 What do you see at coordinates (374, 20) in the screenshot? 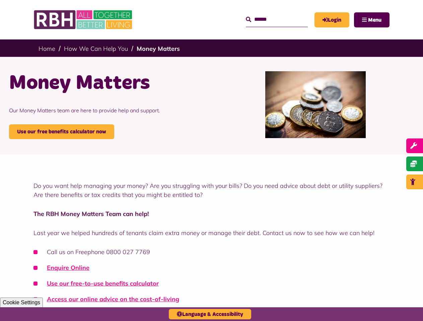
I see `span: Menu` at bounding box center [374, 20].